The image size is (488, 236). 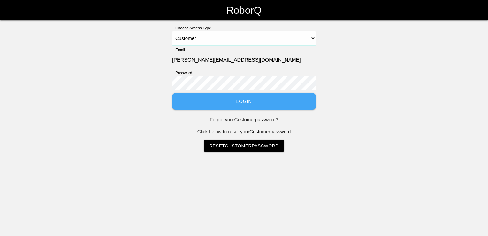 What do you see at coordinates (244, 146) in the screenshot?
I see `a: ResetCustomerPassword` at bounding box center [244, 146].